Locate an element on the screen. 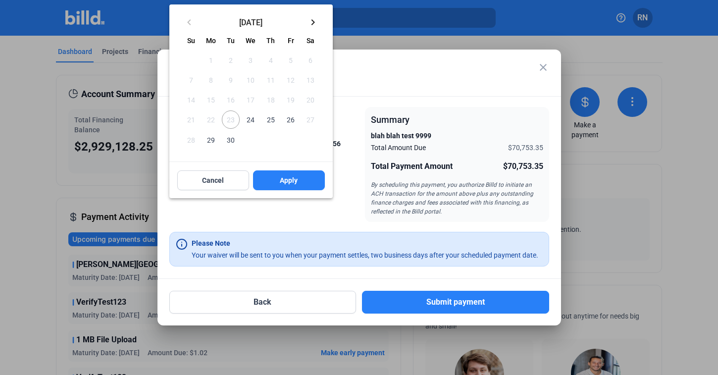 The width and height of the screenshot is (718, 375). button: September 27, 2025 is located at coordinates (311, 119).